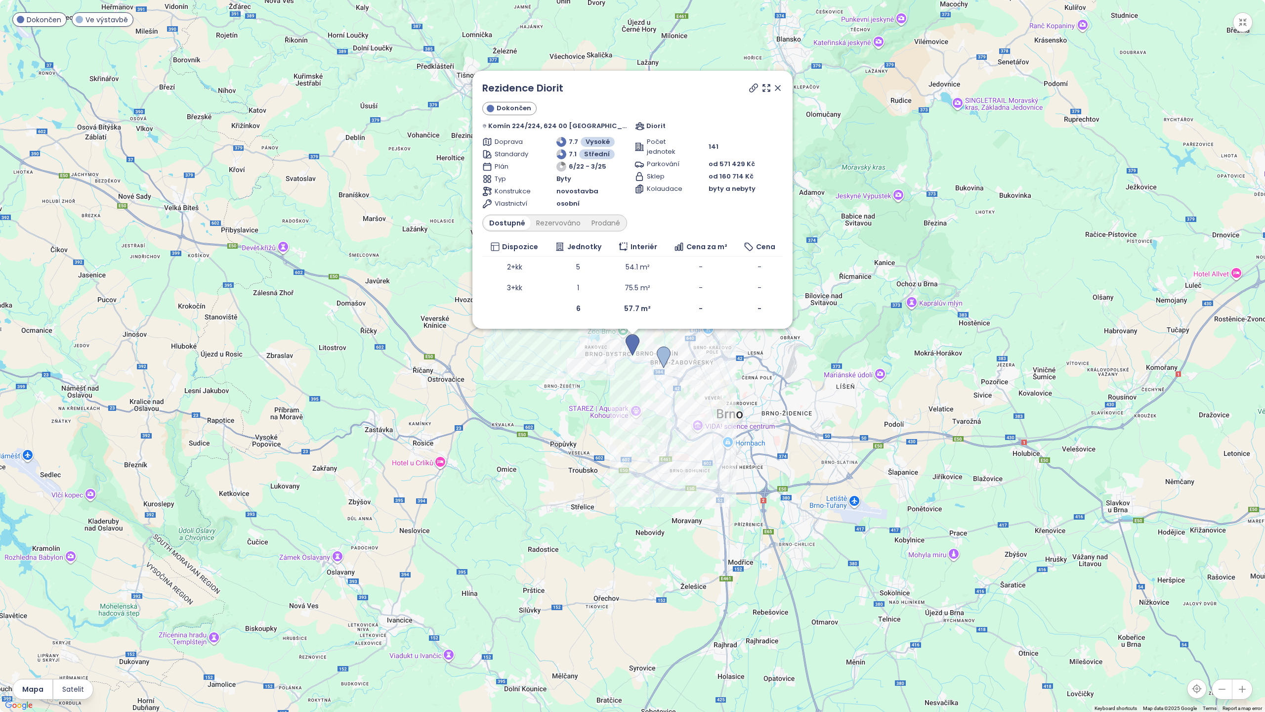 This screenshot has width=1265, height=712. I want to click on span: Střední, so click(597, 154).